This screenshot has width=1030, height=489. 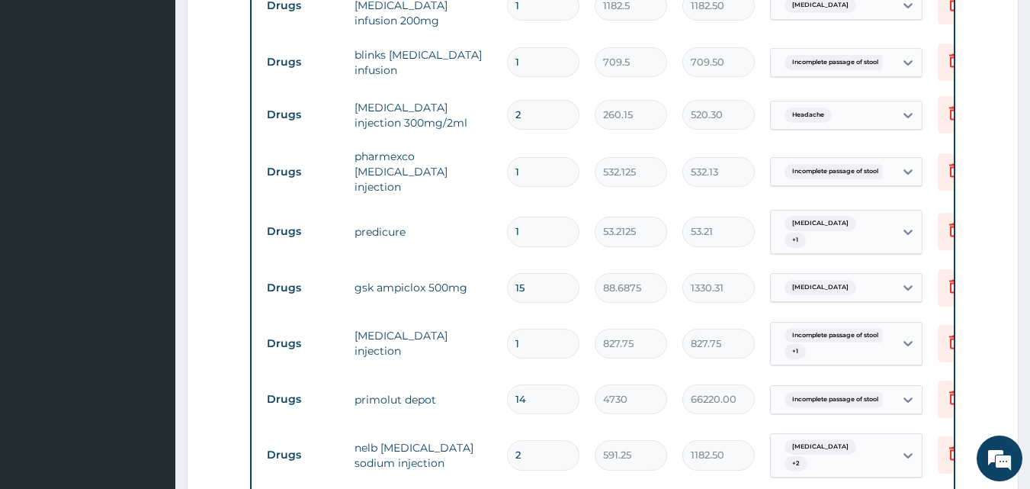 I want to click on textarea: Type your message and hit 'Enter', so click(x=149, y=353).